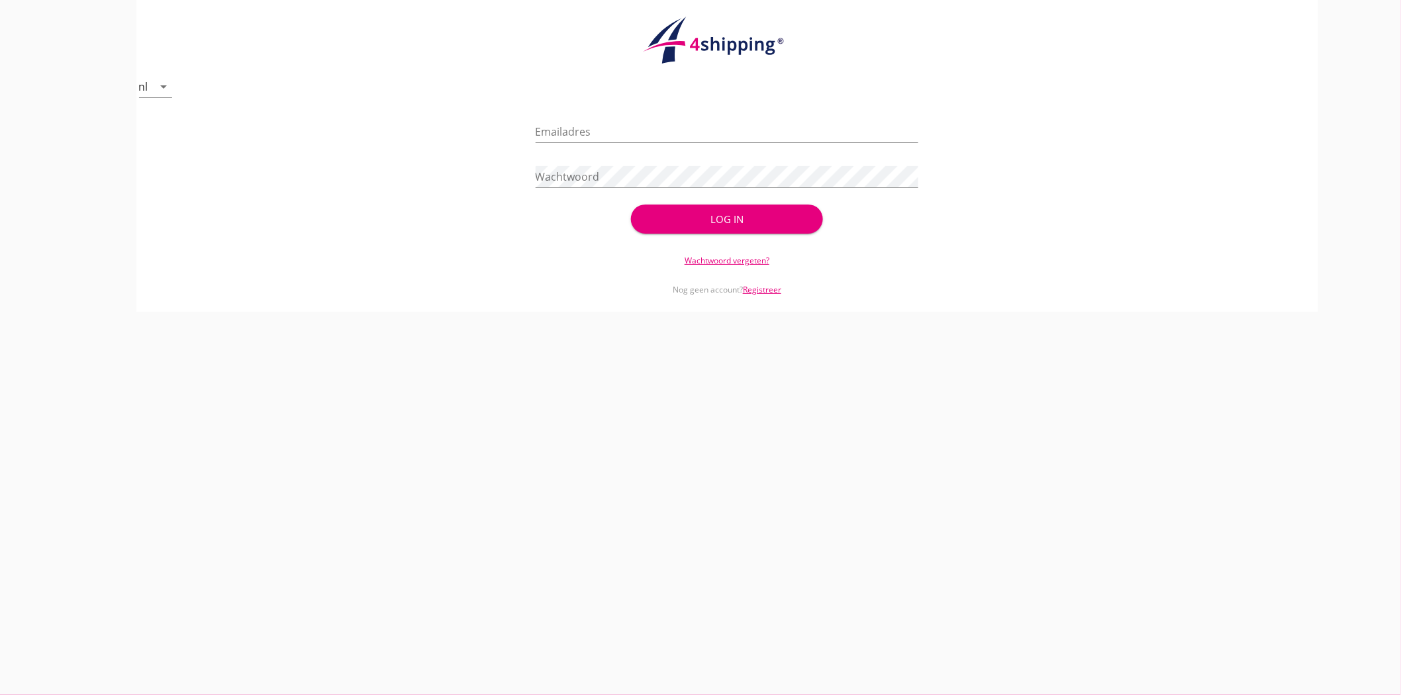 The height and width of the screenshot is (695, 1401). Describe the element at coordinates (727, 281) in the screenshot. I see `div: Nog geen account?` at that location.